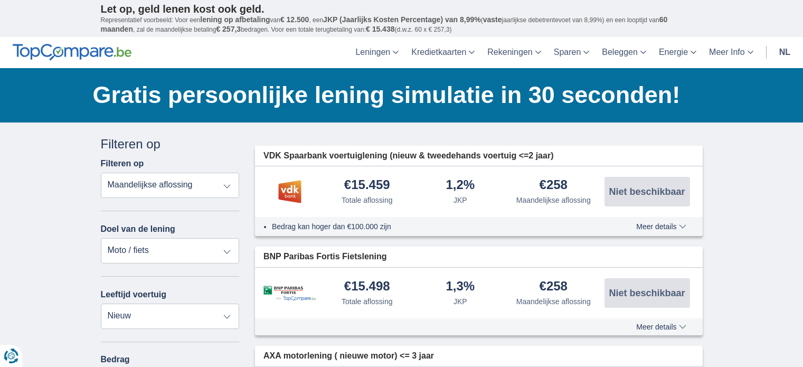 The height and width of the screenshot is (367, 803). What do you see at coordinates (402, 9) in the screenshot?
I see `p: Let op, geld lenen kost ook geld.` at bounding box center [402, 9].